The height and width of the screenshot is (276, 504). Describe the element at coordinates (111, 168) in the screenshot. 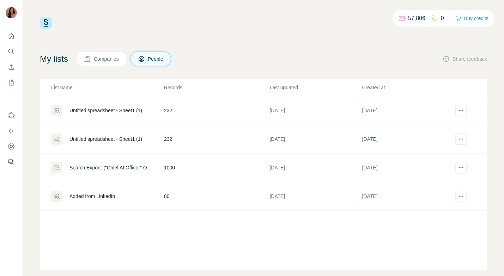

I see `div: Search Export: ("Chief AI Officer" OR "Chief Artificial Intelligence Officer" OR "Chief Data Offi...` at that location.